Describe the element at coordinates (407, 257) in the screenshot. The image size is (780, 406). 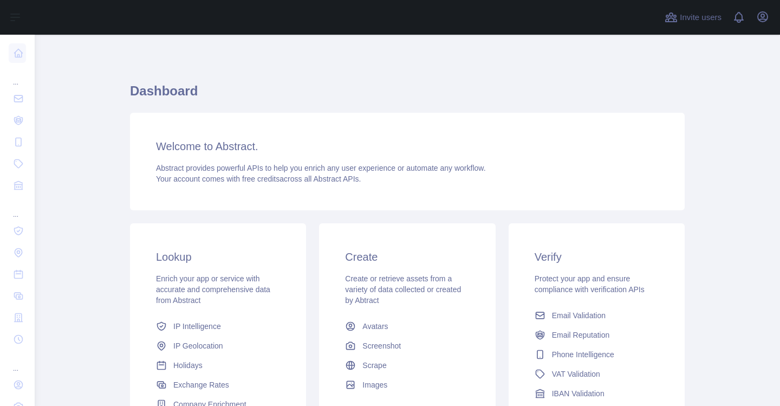
I see `h3: Create` at that location.